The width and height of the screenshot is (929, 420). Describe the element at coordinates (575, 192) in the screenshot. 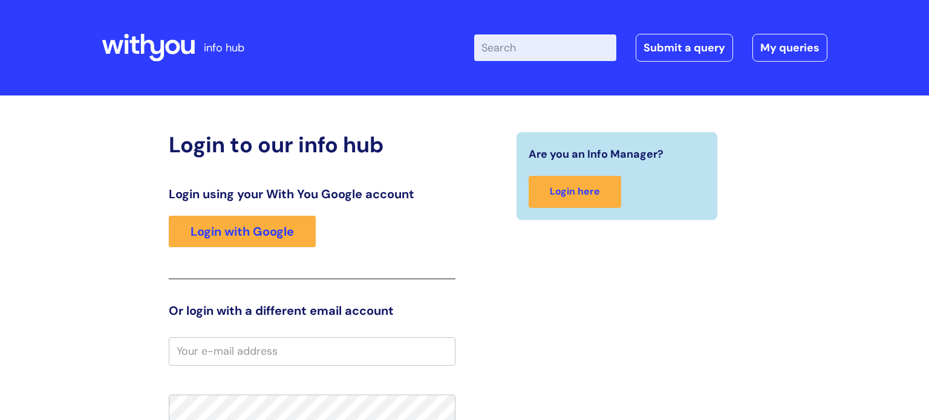

I see `a: Login here` at that location.